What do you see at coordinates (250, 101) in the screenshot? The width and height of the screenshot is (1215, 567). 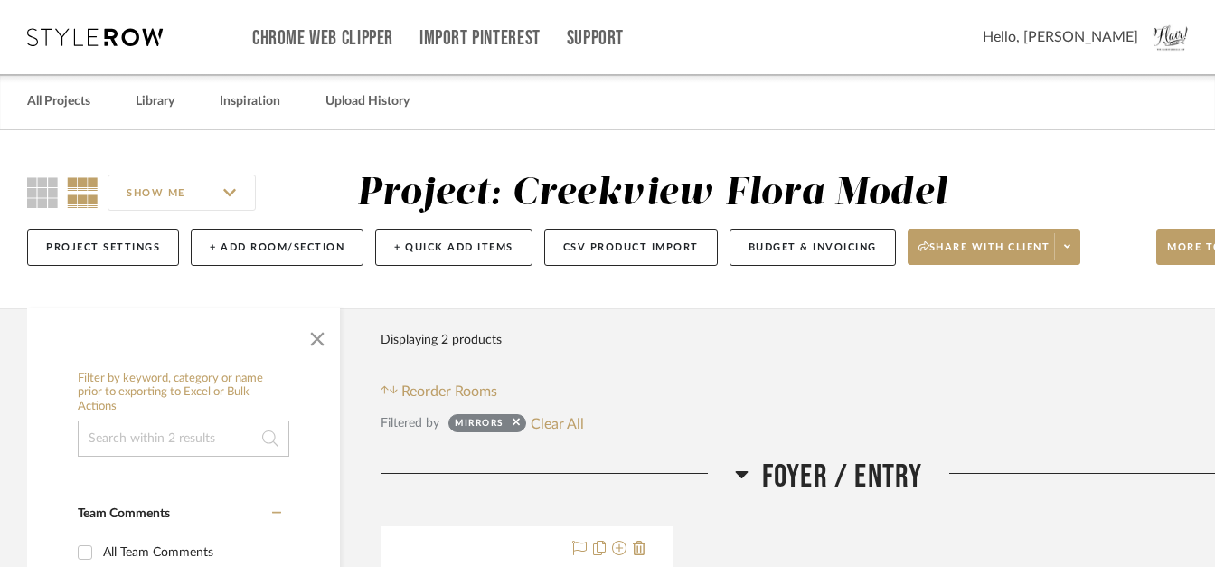 I see `a: Inspiration` at bounding box center [250, 101].